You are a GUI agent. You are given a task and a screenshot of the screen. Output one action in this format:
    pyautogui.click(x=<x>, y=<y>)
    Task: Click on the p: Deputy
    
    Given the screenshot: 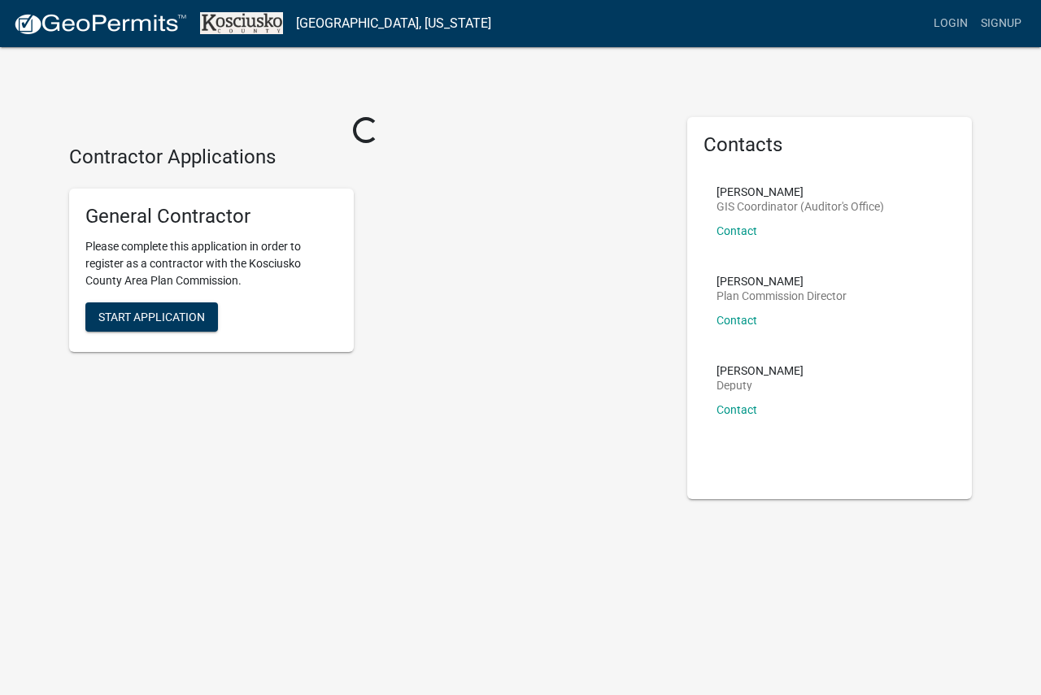 What is the action you would take?
    pyautogui.click(x=759, y=385)
    